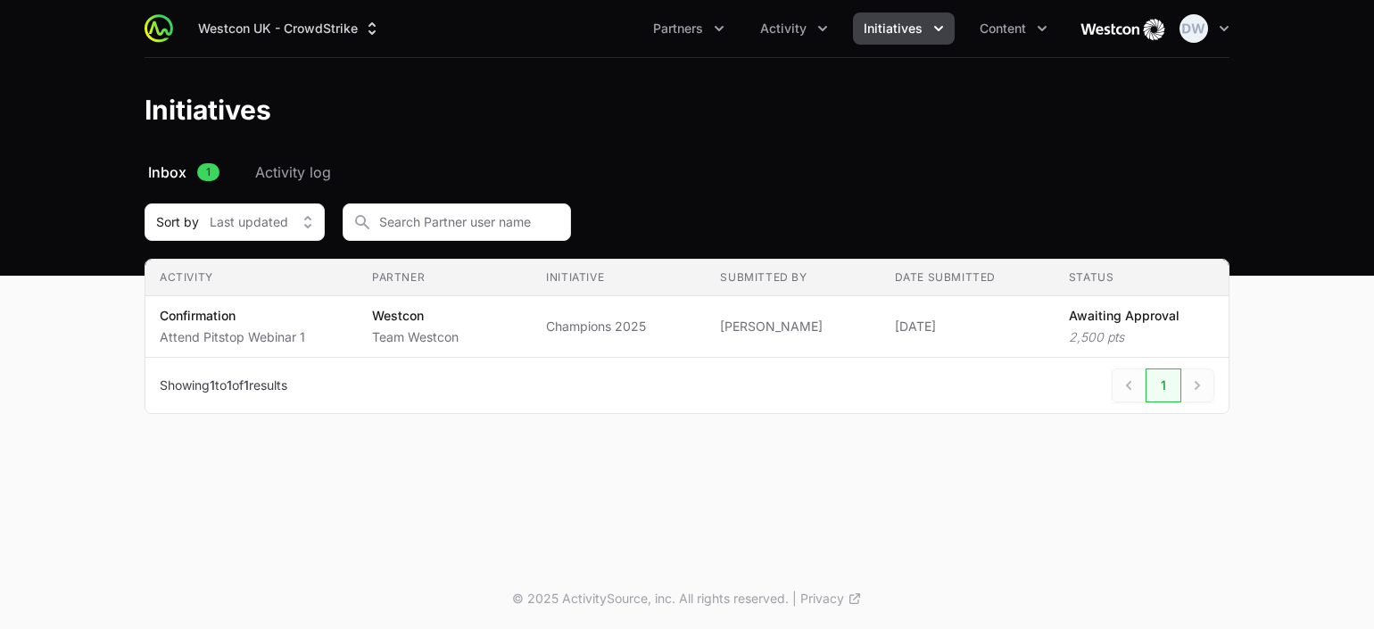  What do you see at coordinates (1194, 29) in the screenshot?
I see `img: Dionne Wheeler` at bounding box center [1194, 29].